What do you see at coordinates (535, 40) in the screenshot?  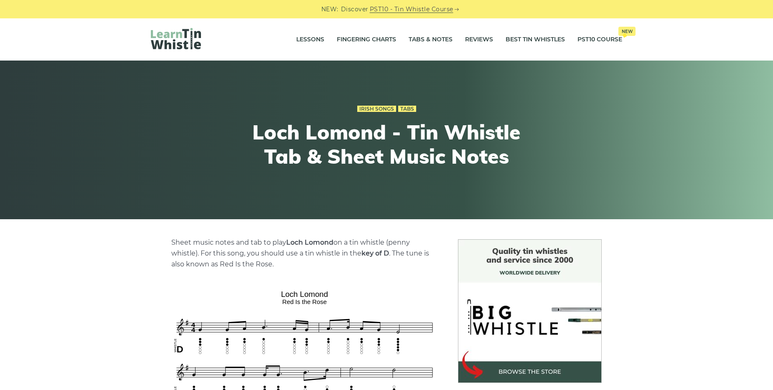 I see `a: Best Tin Whistles` at bounding box center [535, 40].